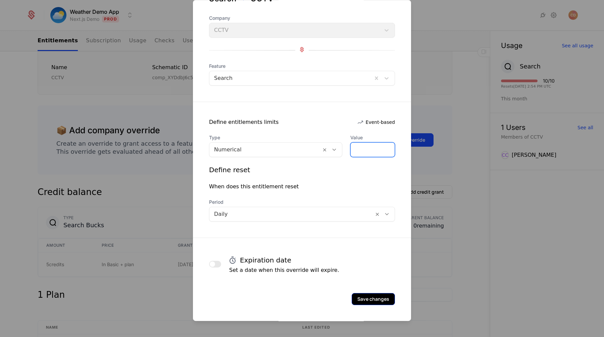  Describe the element at coordinates (302, 202) in the screenshot. I see `span: Period` at that location.